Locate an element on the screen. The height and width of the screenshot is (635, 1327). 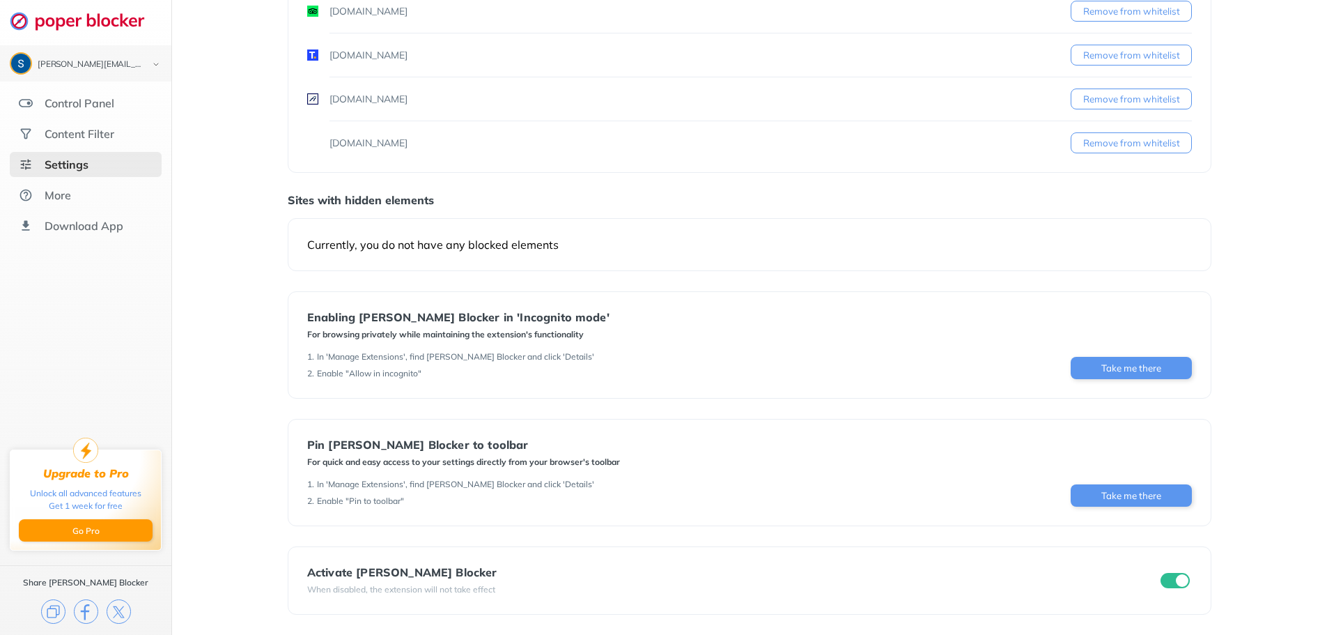
img: x.svg is located at coordinates (118, 611).